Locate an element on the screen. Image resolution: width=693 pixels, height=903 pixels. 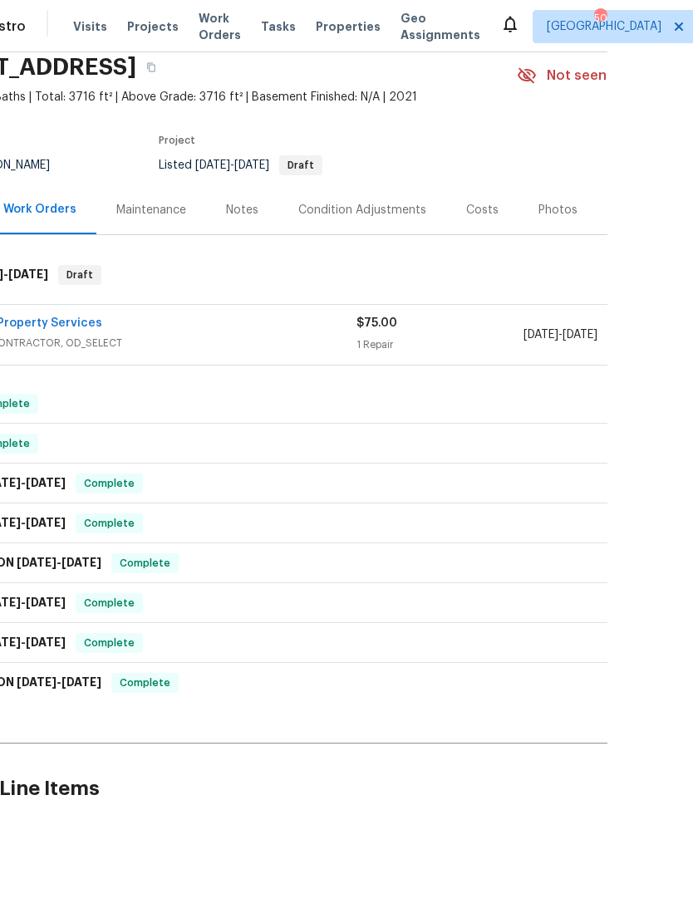
span: Projects is located at coordinates (153, 27).